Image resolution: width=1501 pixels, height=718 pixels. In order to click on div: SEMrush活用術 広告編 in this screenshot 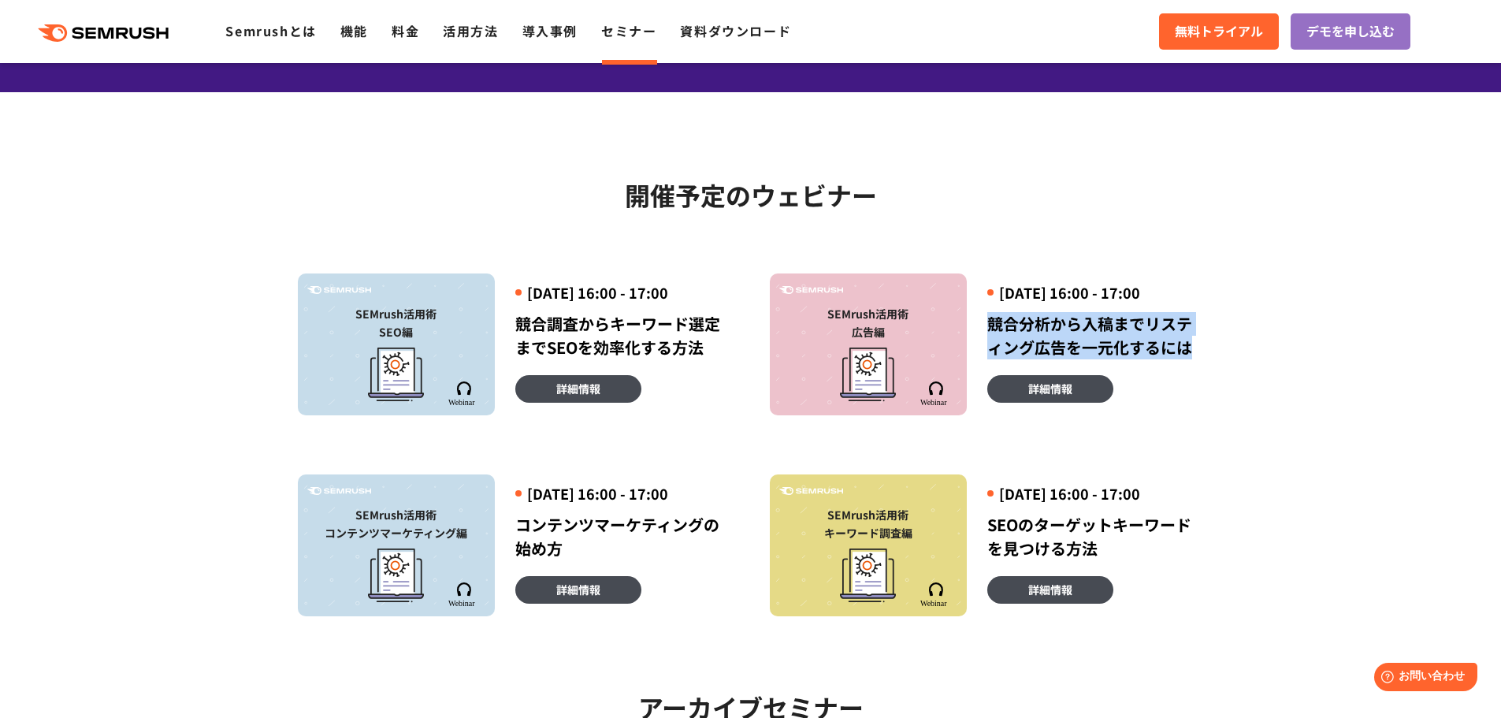, I will do `click(868, 323)`.